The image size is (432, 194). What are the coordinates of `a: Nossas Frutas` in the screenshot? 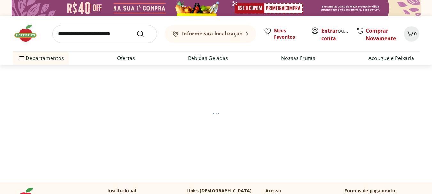 It's located at (298, 58).